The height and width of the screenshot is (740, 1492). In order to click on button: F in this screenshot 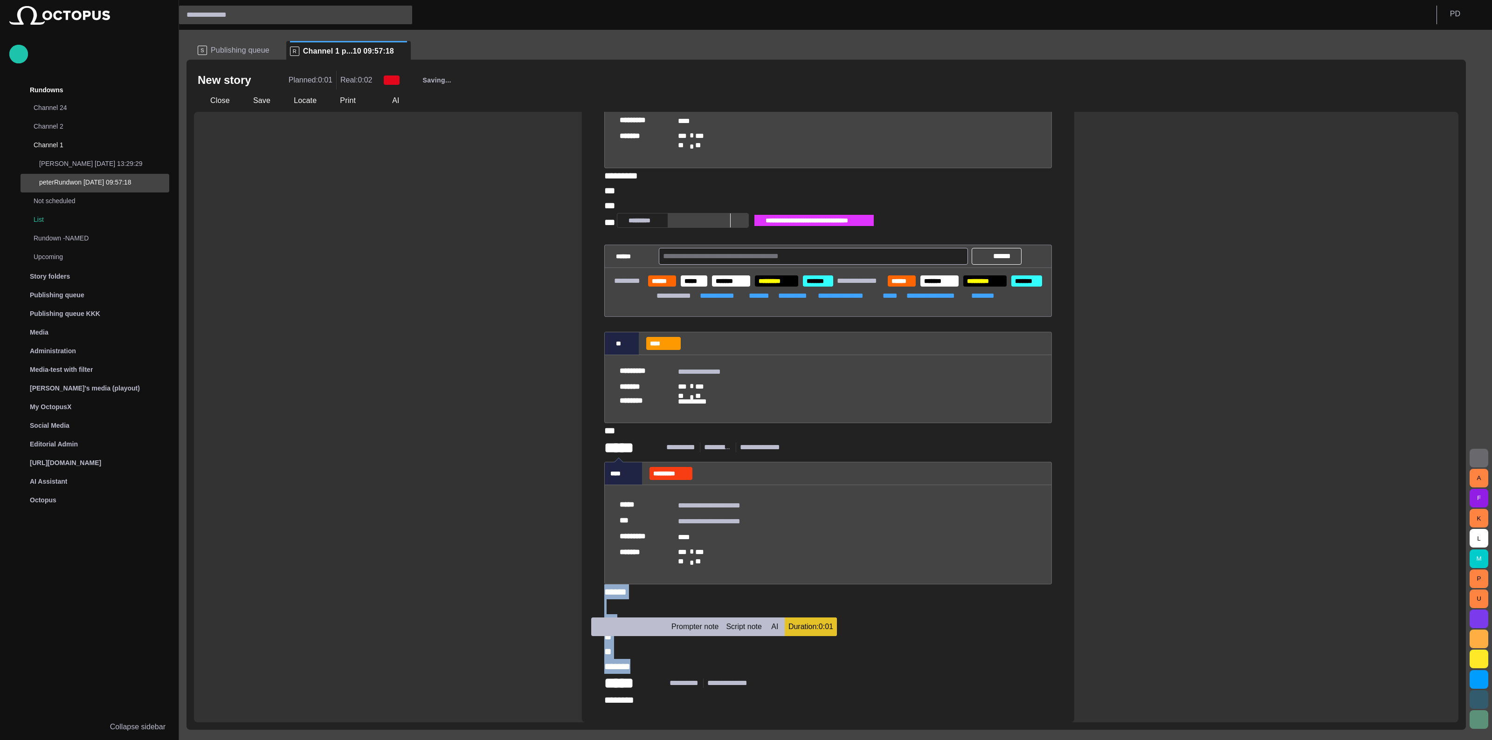, I will do `click(1479, 498)`.